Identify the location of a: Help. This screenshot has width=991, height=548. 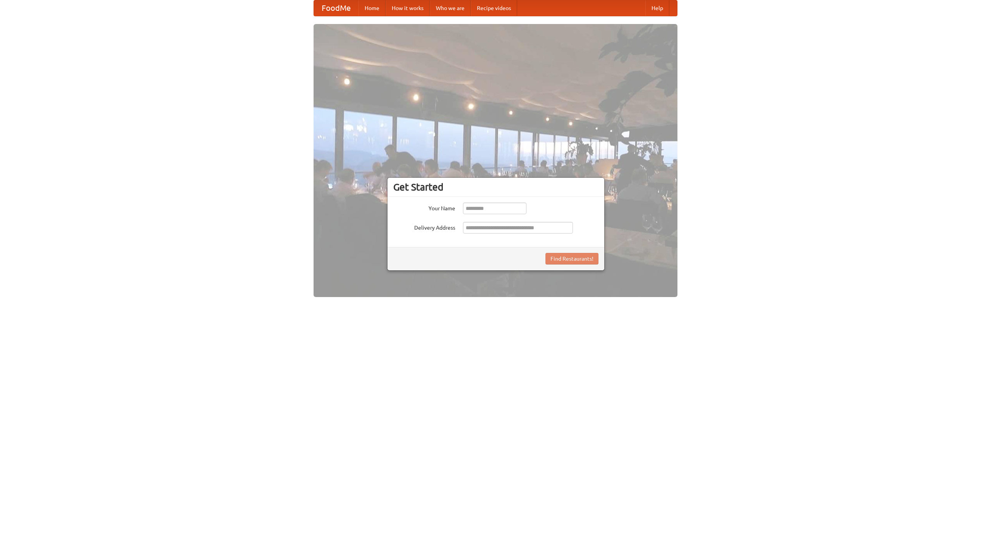
(657, 8).